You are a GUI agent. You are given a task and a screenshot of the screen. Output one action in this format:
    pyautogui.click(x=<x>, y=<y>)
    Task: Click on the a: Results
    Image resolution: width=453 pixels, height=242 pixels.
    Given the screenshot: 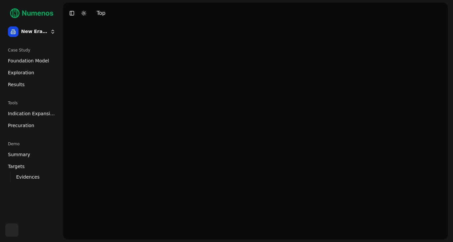 What is the action you would take?
    pyautogui.click(x=32, y=84)
    